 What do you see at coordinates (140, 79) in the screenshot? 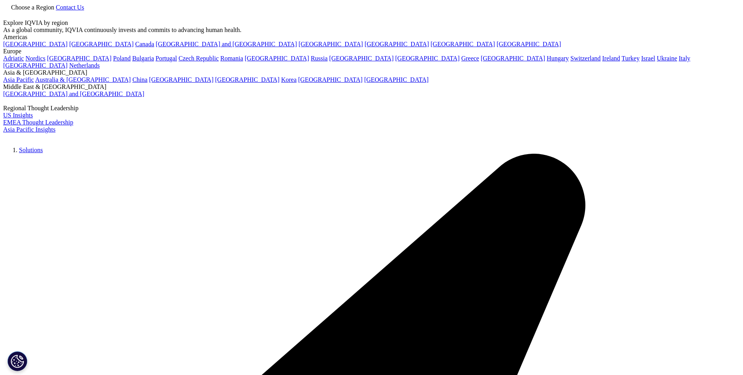
I see `a: China` at bounding box center [140, 79].